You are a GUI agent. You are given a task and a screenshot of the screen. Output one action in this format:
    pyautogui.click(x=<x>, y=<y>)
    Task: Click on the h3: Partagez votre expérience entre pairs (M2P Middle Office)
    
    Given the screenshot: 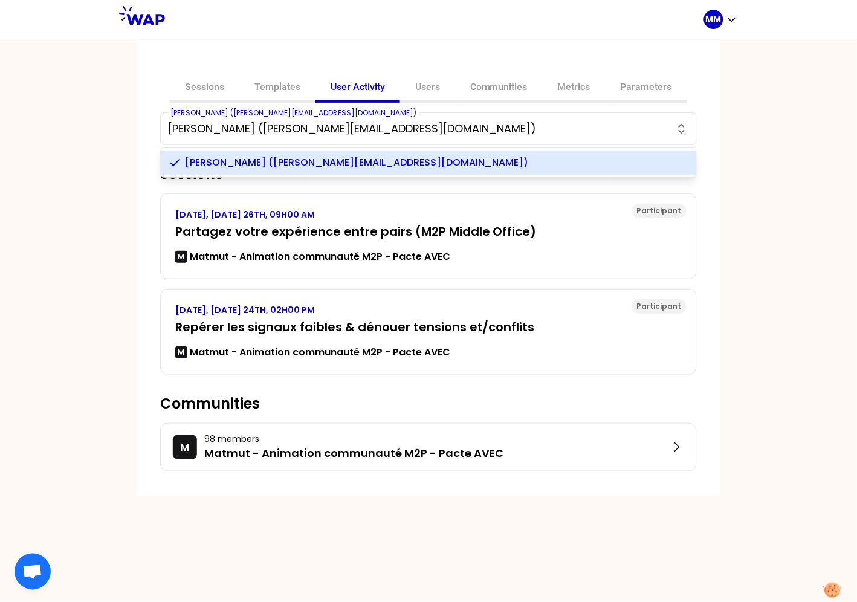 What is the action you would take?
    pyautogui.click(x=428, y=231)
    